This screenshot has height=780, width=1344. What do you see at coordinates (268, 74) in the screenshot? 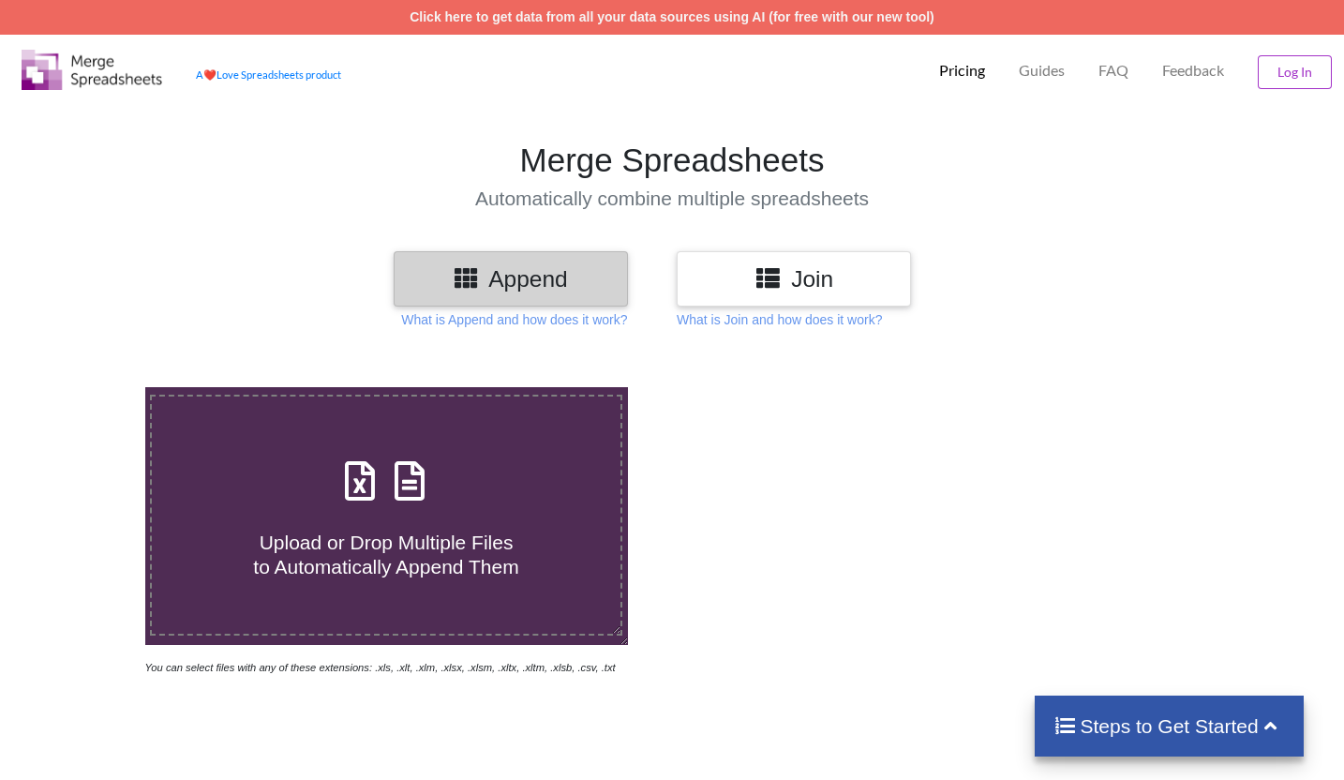
I see `a: AheartLove Spreadsheets product` at bounding box center [268, 74].